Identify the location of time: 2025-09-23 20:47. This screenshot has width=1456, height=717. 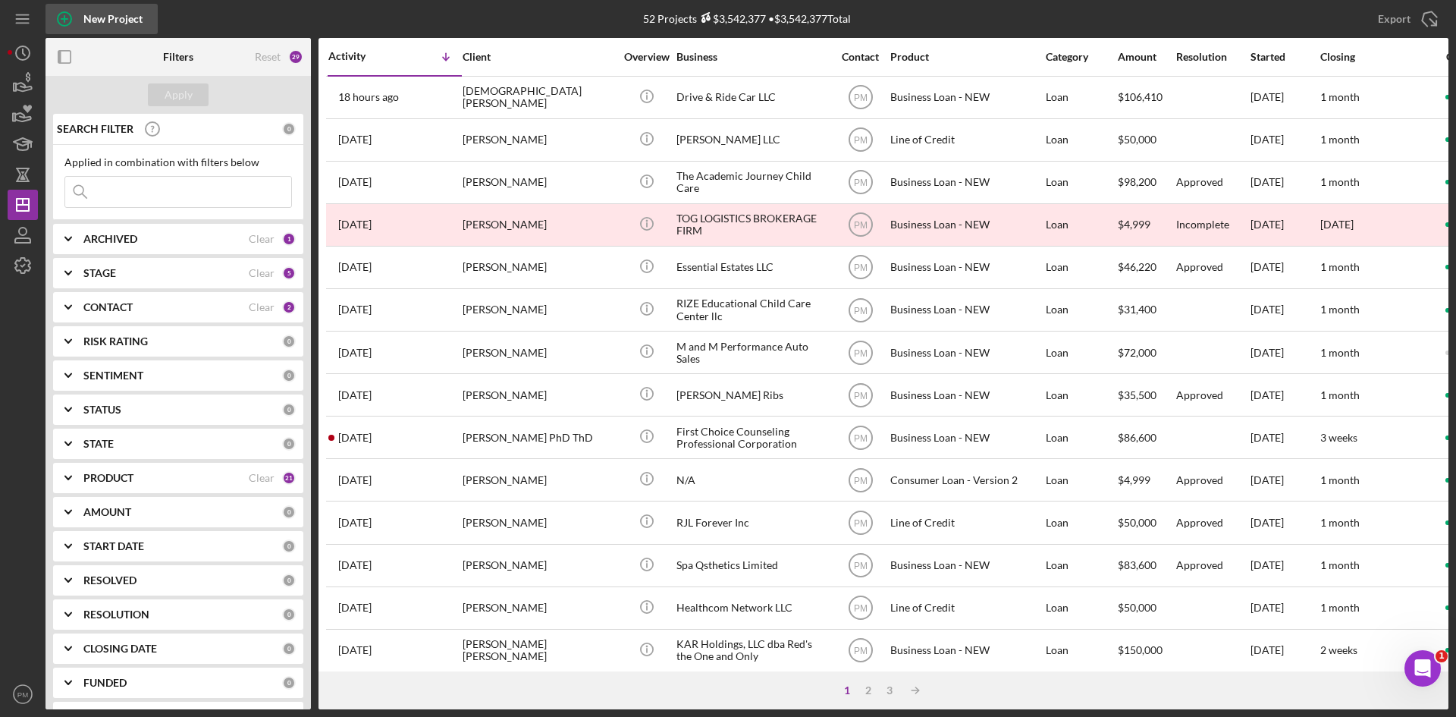
(355, 650).